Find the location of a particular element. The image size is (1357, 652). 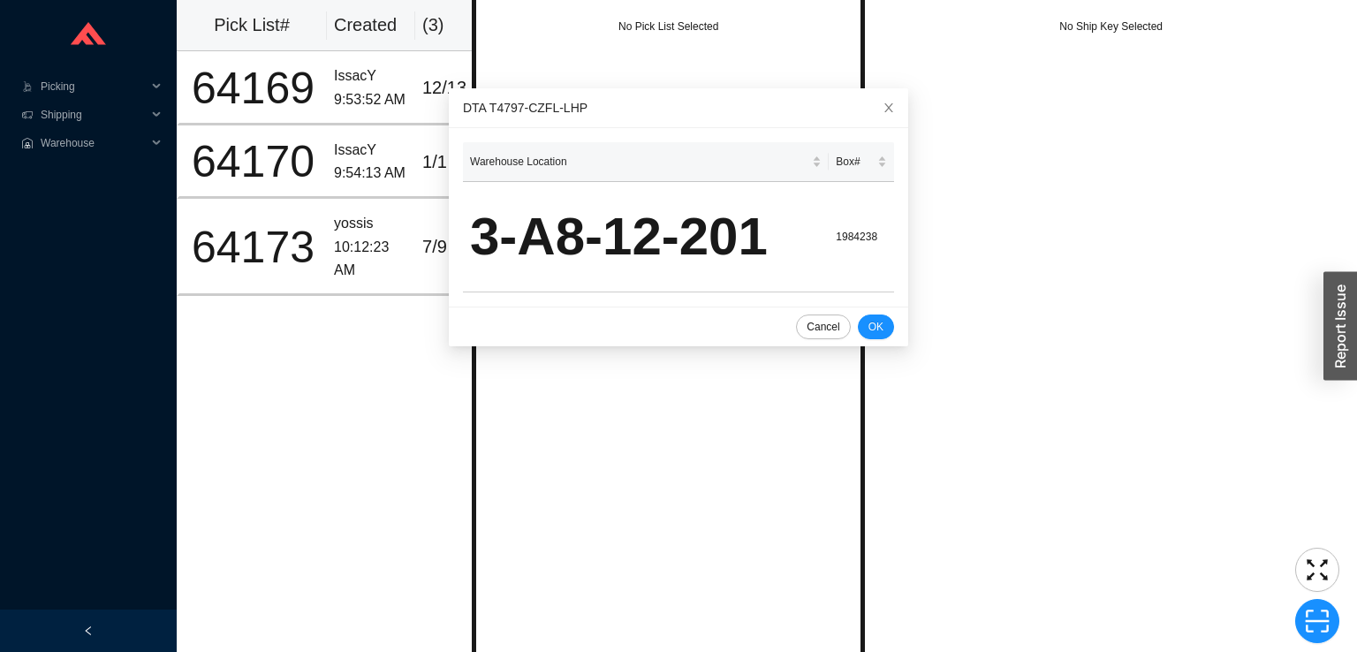

div: 64169 is located at coordinates (253, 88).